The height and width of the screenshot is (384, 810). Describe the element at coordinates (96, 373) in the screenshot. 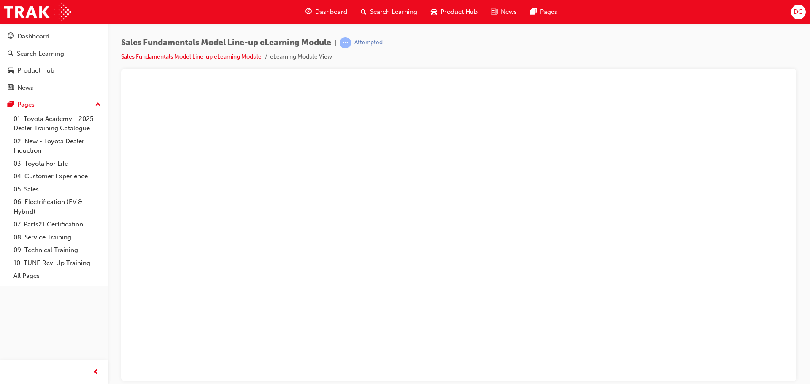

I see `span: prev-icon` at that location.